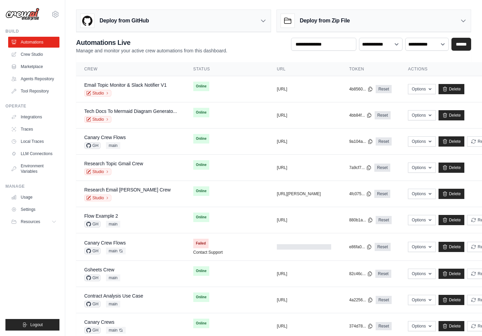 This screenshot has height=336, width=482. Describe the element at coordinates (465, 319) in the screenshot. I see `div: Chat Widget` at that location.